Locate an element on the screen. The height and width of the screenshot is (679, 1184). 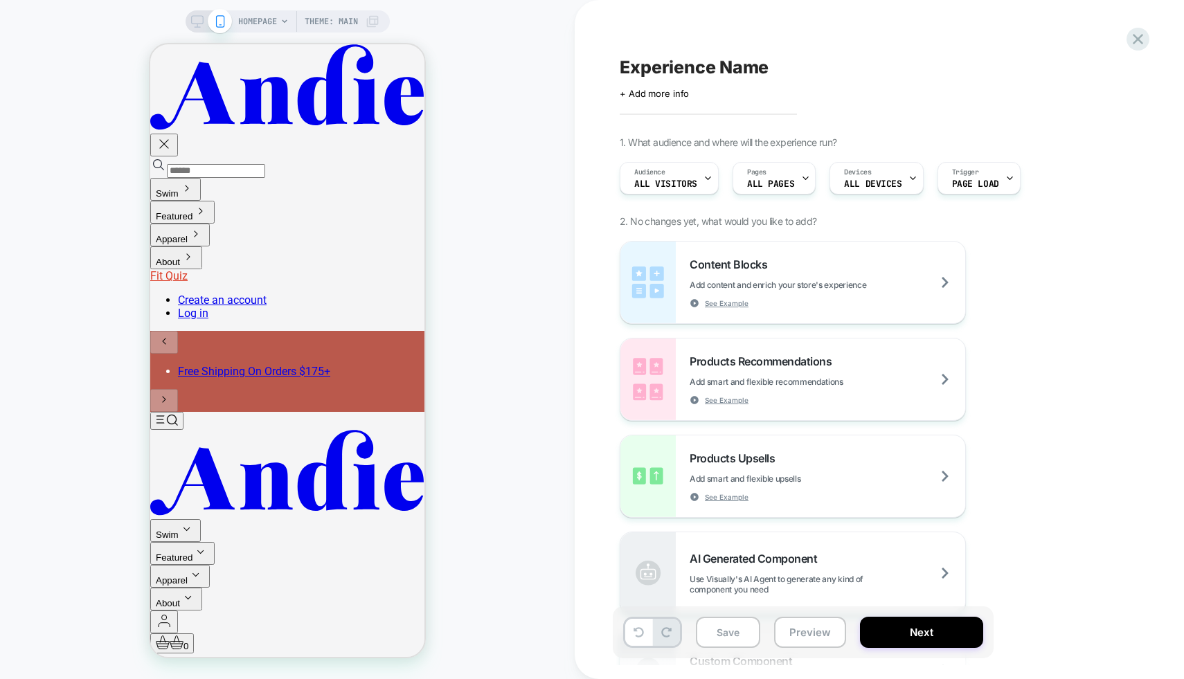
span: Content Blocks is located at coordinates (732, 265).